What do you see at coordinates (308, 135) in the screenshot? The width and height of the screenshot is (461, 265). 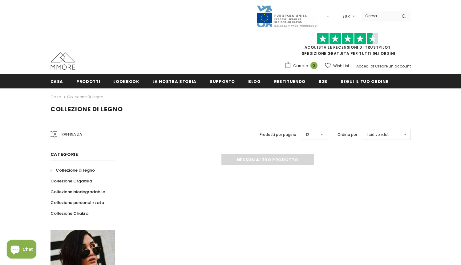 I see `span: 12` at bounding box center [308, 135].